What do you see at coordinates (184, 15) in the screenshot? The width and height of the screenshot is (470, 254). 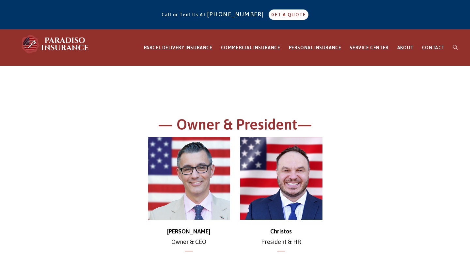 I see `span: Call or Text Us At:` at bounding box center [184, 15].